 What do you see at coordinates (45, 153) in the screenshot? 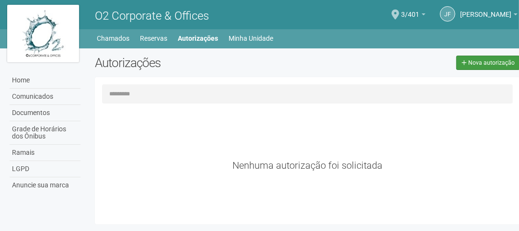
I see `a: Ramais` at bounding box center [45, 153].